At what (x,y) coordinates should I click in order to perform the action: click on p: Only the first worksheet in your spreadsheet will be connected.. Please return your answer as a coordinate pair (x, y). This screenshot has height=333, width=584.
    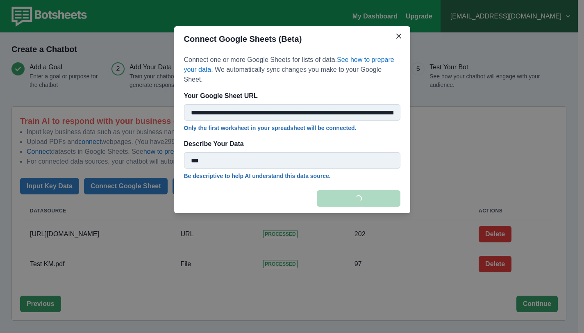
    Looking at the image, I should click on (292, 128).